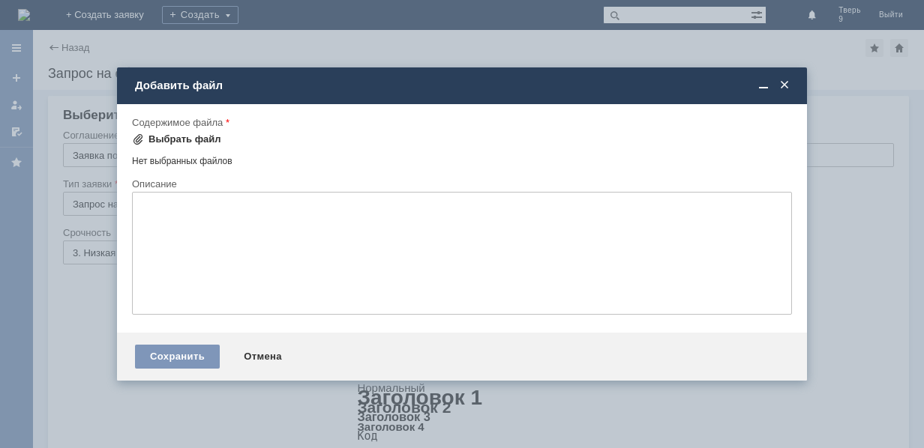  I want to click on span: Закрыть, so click(784, 85).